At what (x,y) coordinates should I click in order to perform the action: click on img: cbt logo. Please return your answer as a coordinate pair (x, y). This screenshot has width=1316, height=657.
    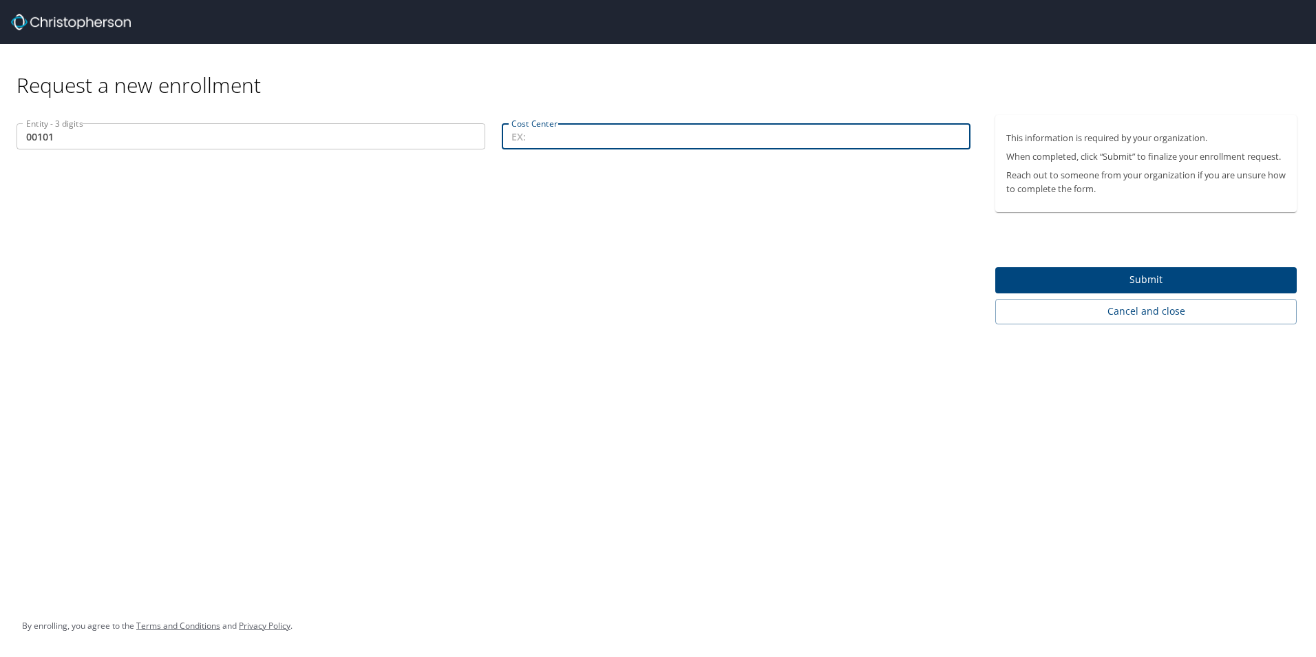
    Looking at the image, I should click on (71, 22).